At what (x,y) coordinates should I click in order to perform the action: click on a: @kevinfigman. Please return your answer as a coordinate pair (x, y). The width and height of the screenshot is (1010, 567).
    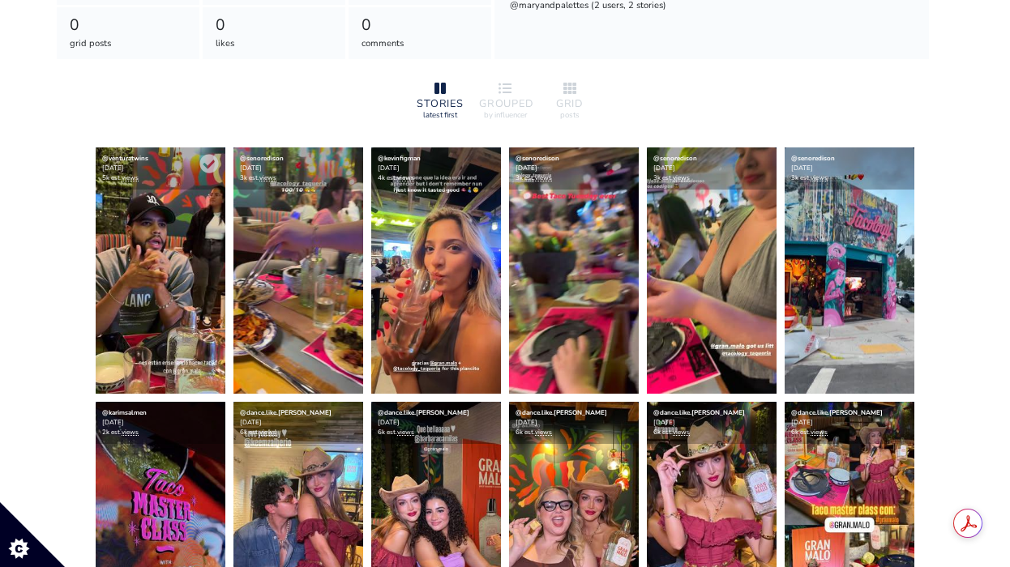
    Looking at the image, I should click on (399, 158).